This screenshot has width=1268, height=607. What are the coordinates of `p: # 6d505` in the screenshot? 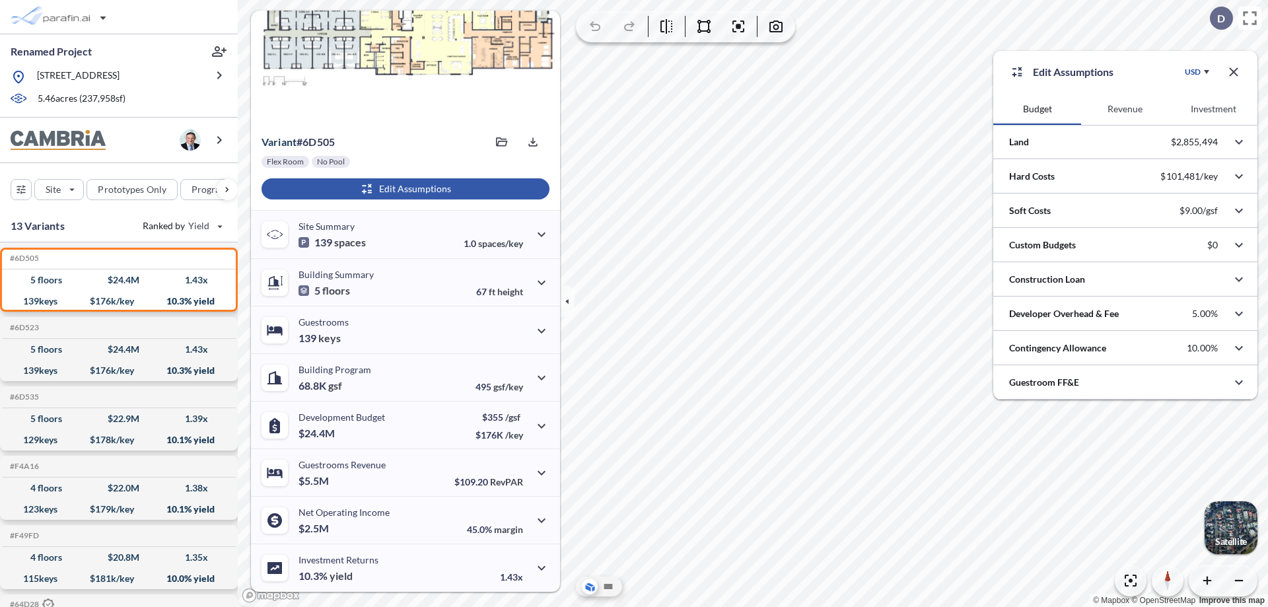 It's located at (298, 142).